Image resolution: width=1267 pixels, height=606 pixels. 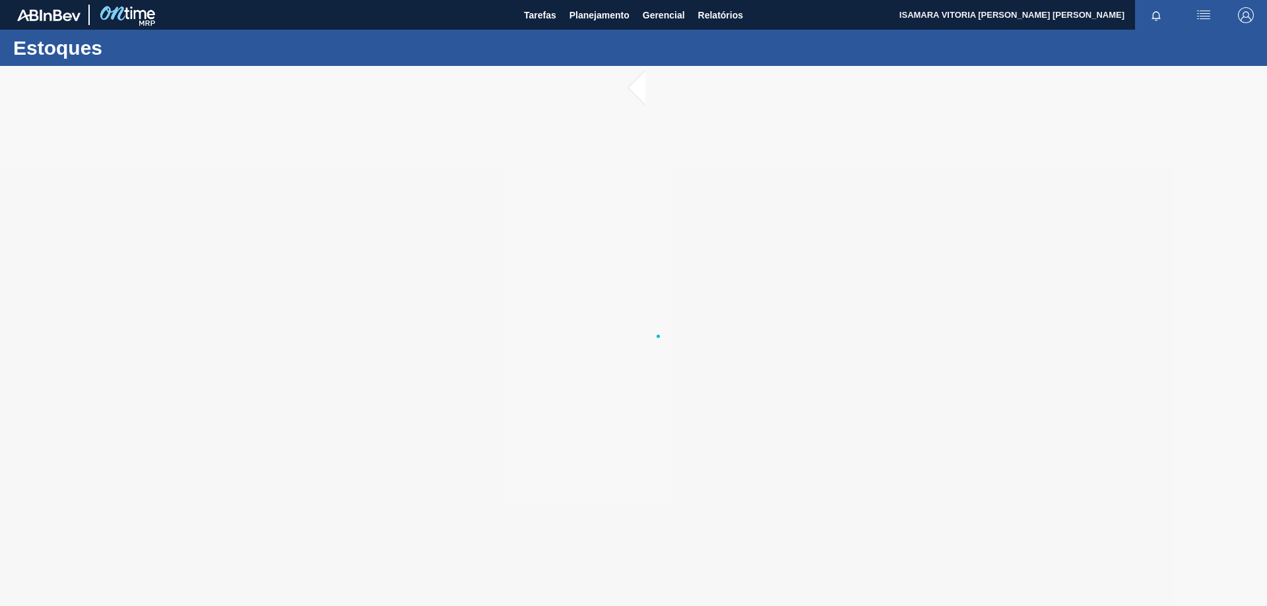 What do you see at coordinates (599, 15) in the screenshot?
I see `span: Planejamento` at bounding box center [599, 15].